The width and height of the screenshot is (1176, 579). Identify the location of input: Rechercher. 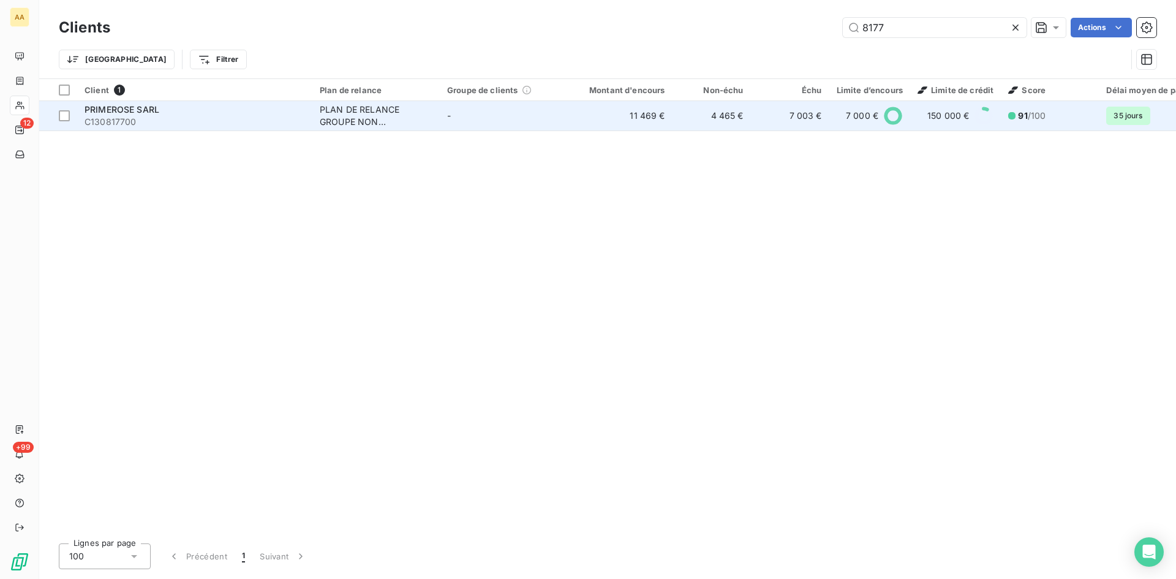
(934, 28).